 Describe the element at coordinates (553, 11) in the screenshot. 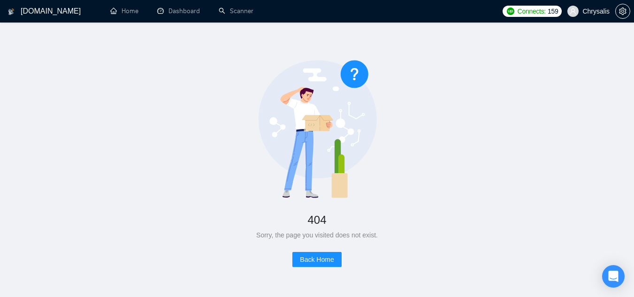

I see `span: 159` at that location.